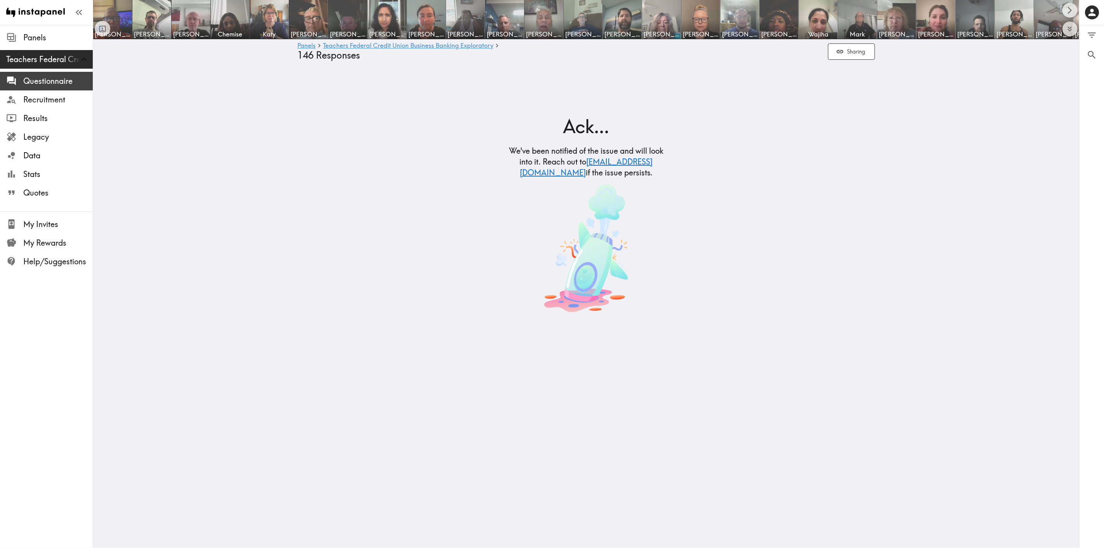 The width and height of the screenshot is (1104, 548). I want to click on span: Help/Suggestions, so click(58, 262).